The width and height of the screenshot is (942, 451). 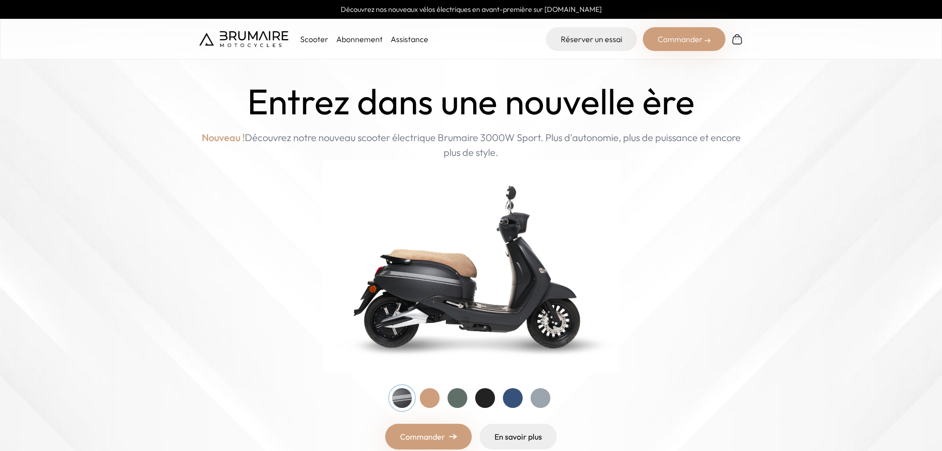 I want to click on a: Abonnement, so click(x=360, y=39).